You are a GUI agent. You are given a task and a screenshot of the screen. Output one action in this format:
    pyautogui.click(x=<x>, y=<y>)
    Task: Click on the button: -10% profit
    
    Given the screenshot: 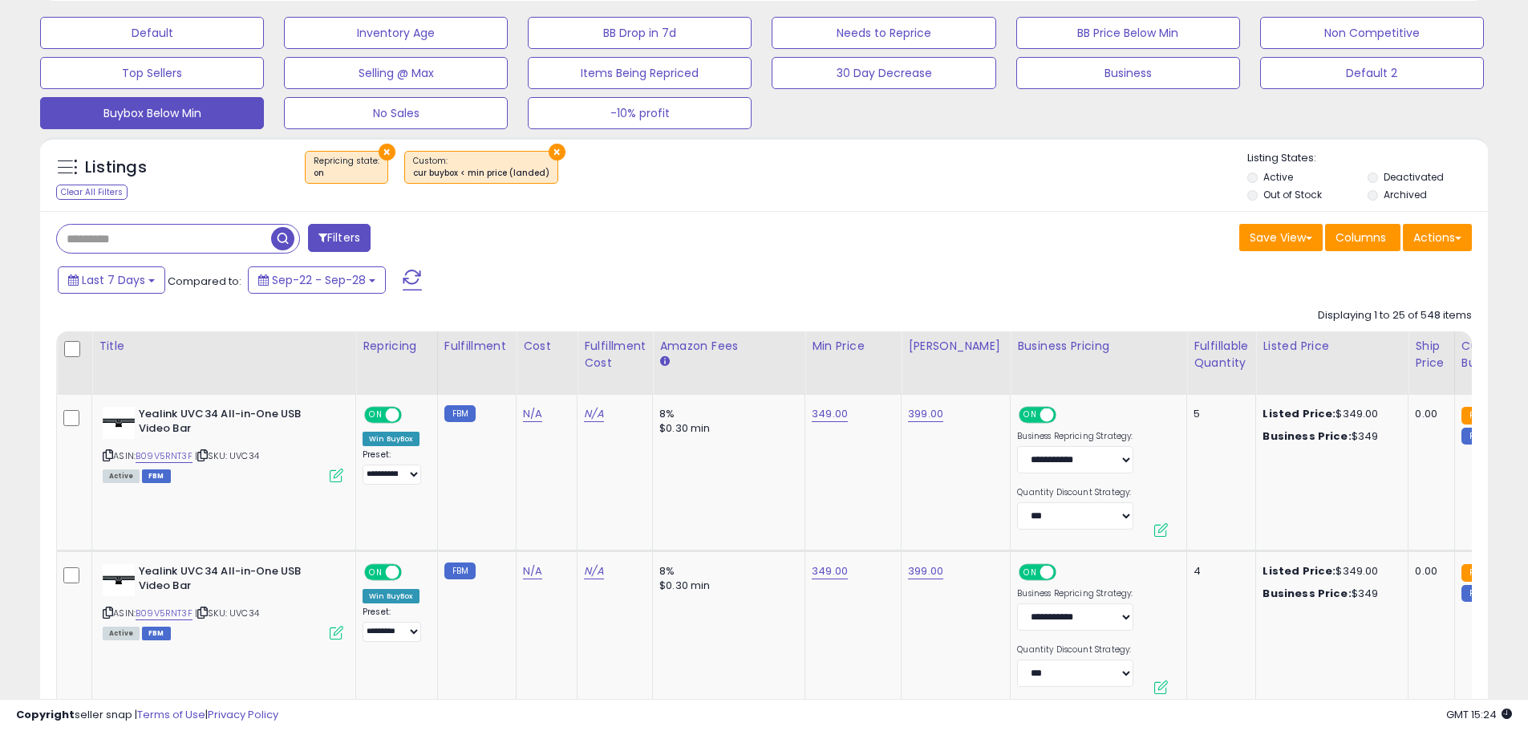 What is the action you would take?
    pyautogui.click(x=639, y=113)
    